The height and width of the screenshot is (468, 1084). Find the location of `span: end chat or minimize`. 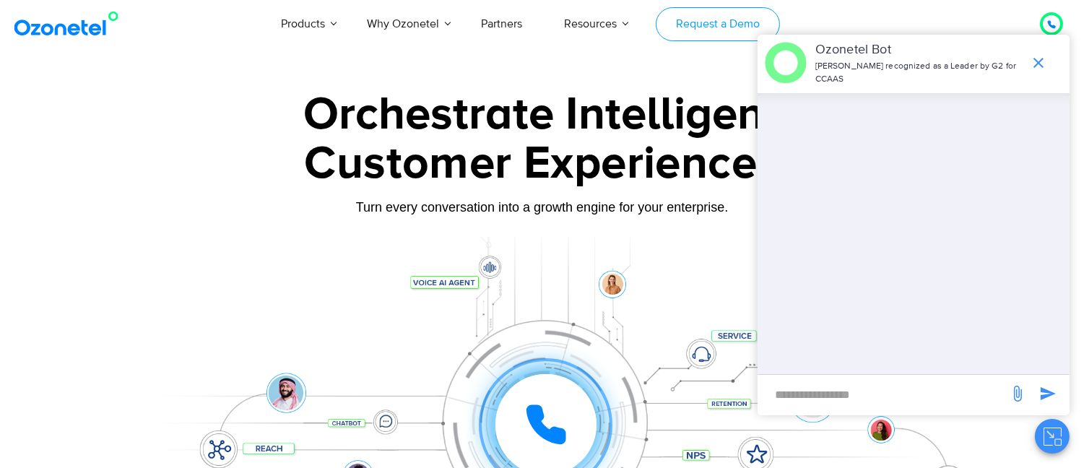

span: end chat or minimize is located at coordinates (1039, 63).